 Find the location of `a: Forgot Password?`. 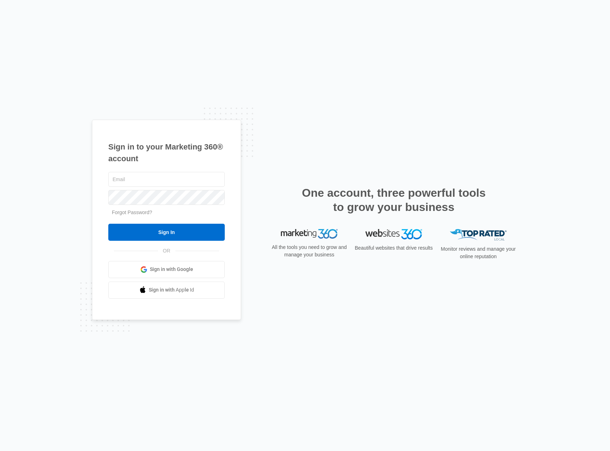

a: Forgot Password? is located at coordinates (132, 212).